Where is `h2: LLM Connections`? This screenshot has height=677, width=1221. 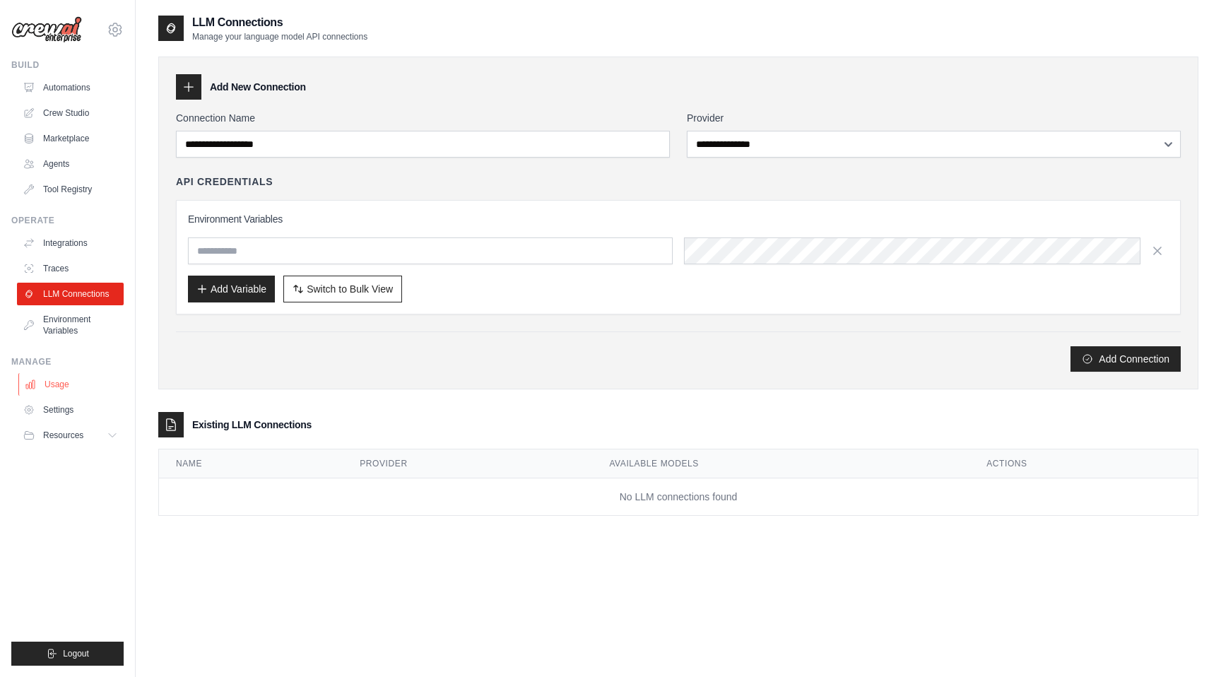 h2: LLM Connections is located at coordinates (280, 23).